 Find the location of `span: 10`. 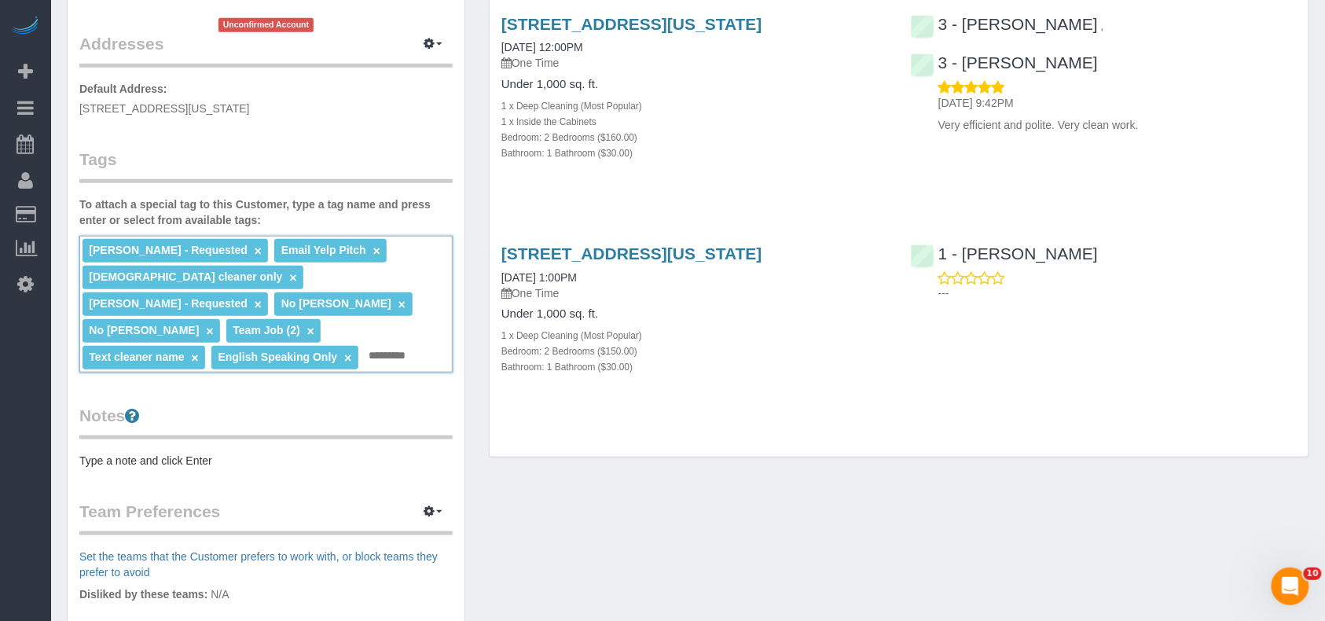

span: 10 is located at coordinates (1312, 574).